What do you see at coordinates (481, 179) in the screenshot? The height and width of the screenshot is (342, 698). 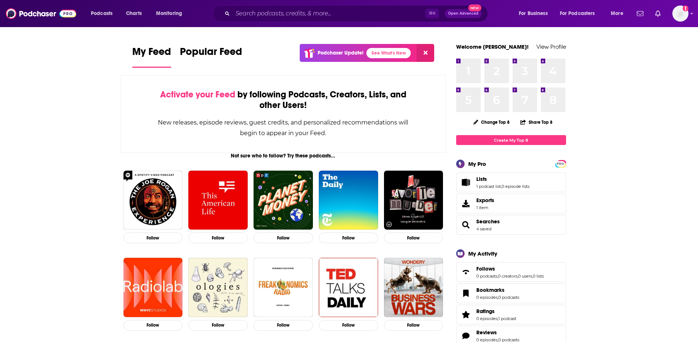 I see `span: Lists` at bounding box center [481, 179].